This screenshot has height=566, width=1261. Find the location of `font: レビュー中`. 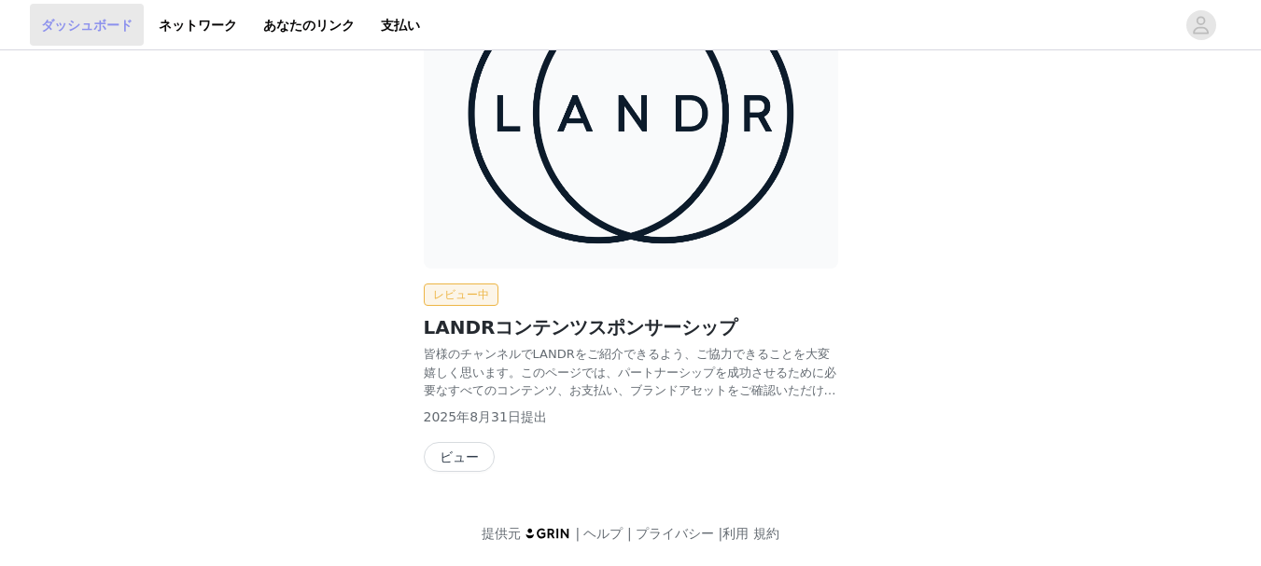

font: レビュー中 is located at coordinates (461, 295).